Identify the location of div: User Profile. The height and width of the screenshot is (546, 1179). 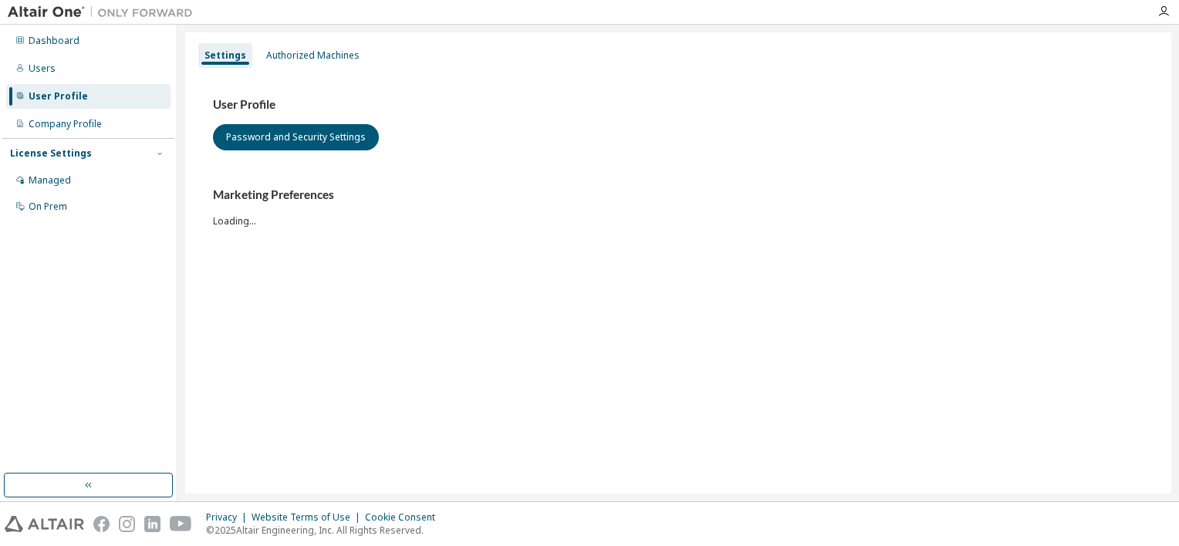
(58, 96).